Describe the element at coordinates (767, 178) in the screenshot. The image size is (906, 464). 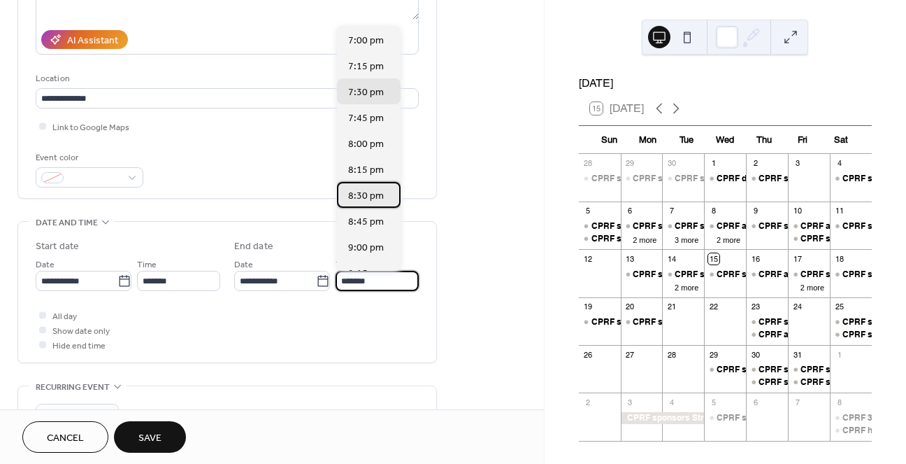
I see `div: CPRF sponsors City of Miami Gardens 3rd Annual Mayor's Cup Golf & Social` at that location.